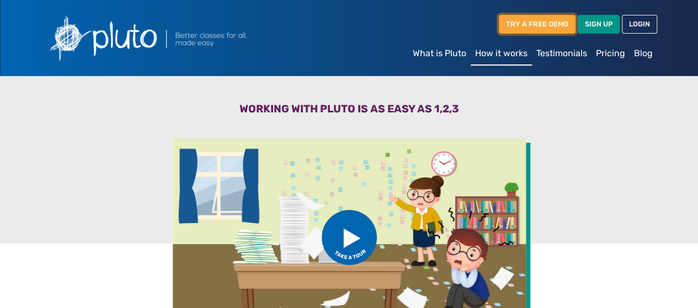 This screenshot has width=698, height=308. I want to click on a: TRY A FREE DEMO, so click(537, 24).